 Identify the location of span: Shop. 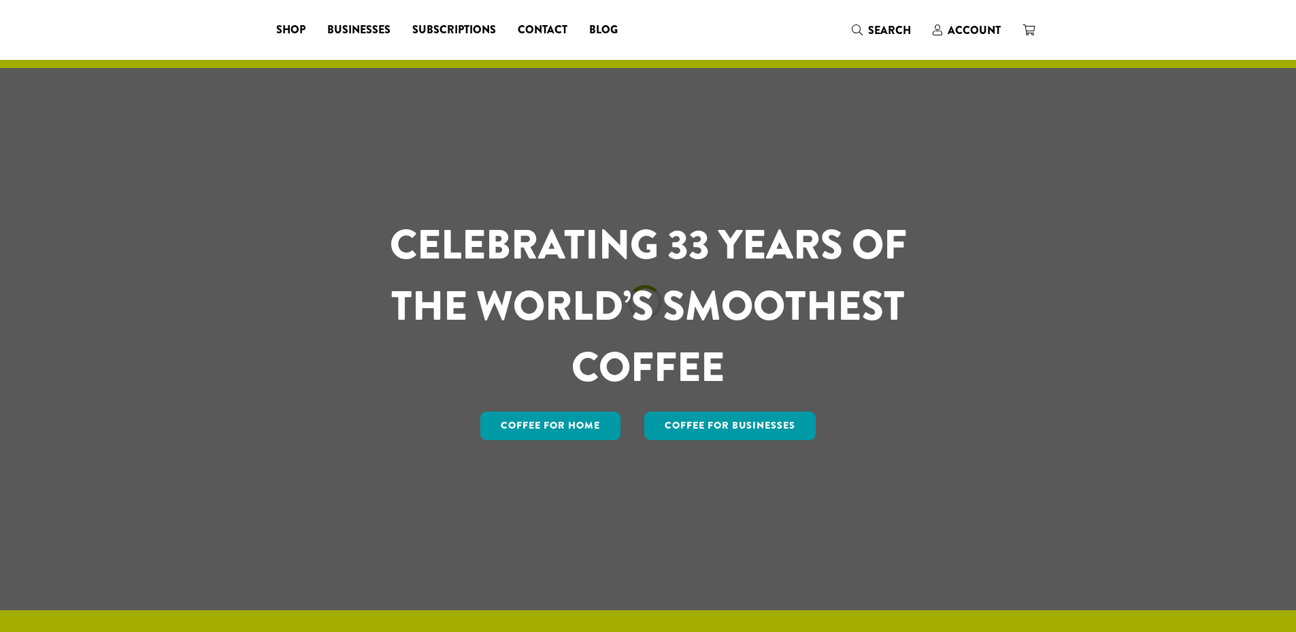
(291, 30).